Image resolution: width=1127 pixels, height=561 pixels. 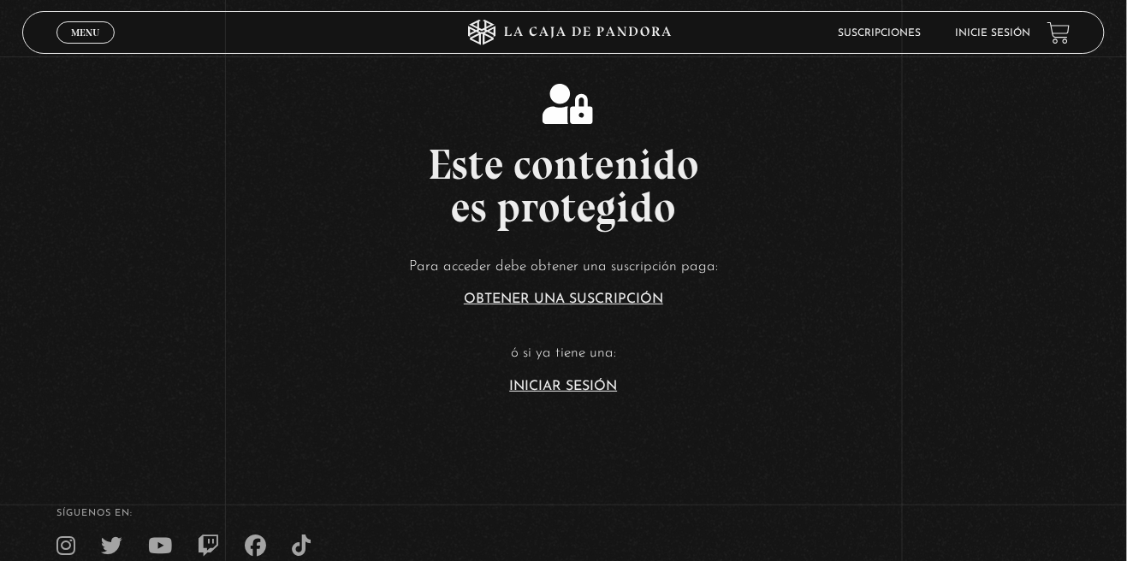 What do you see at coordinates (564, 387) in the screenshot?
I see `a: Iniciar Sesión` at bounding box center [564, 387].